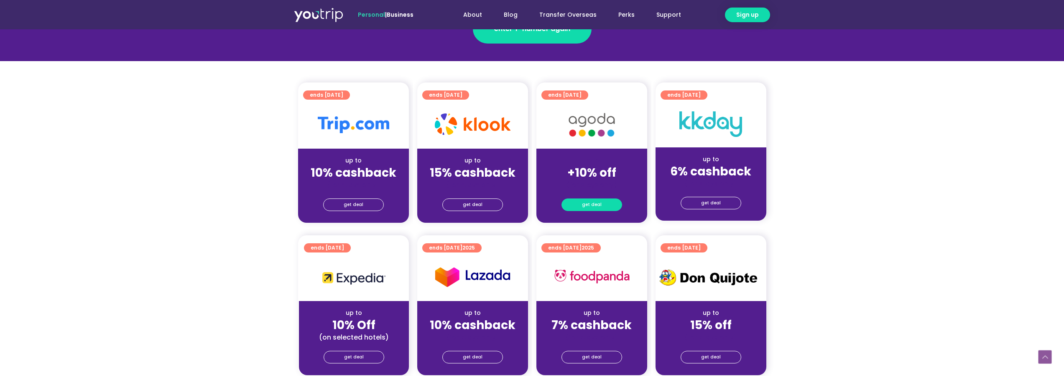  What do you see at coordinates (511, 15) in the screenshot?
I see `a: Blog` at bounding box center [511, 15].